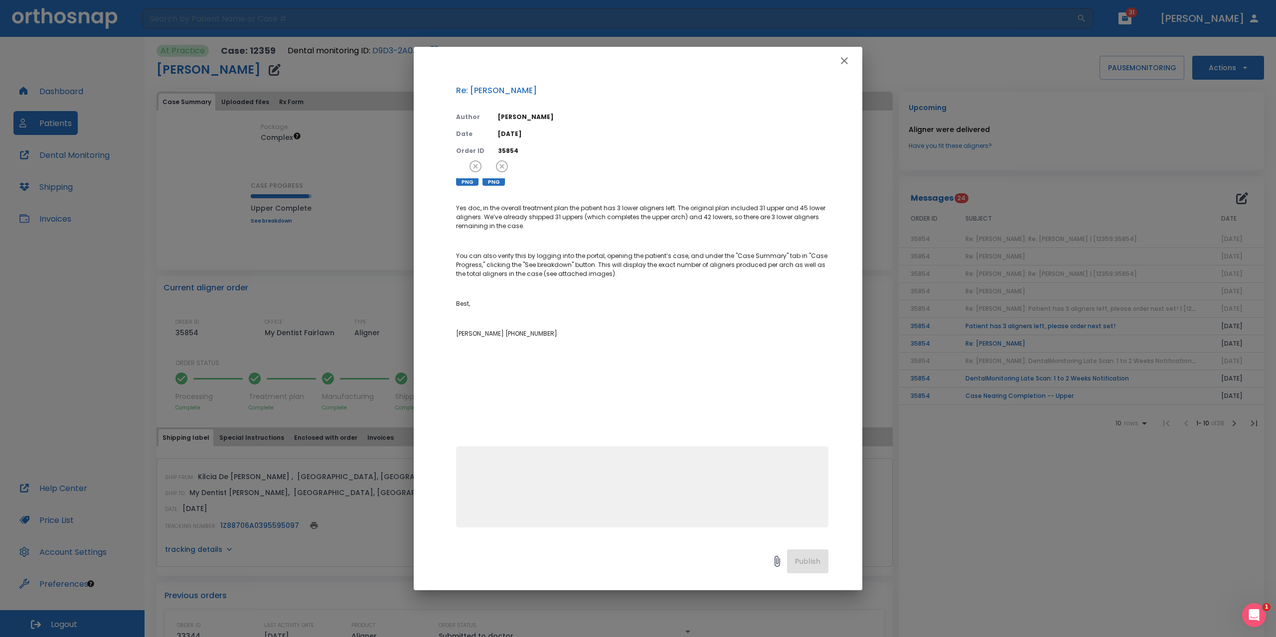 The image size is (1276, 637). Describe the element at coordinates (642, 304) in the screenshot. I see `p: Best,` at that location.